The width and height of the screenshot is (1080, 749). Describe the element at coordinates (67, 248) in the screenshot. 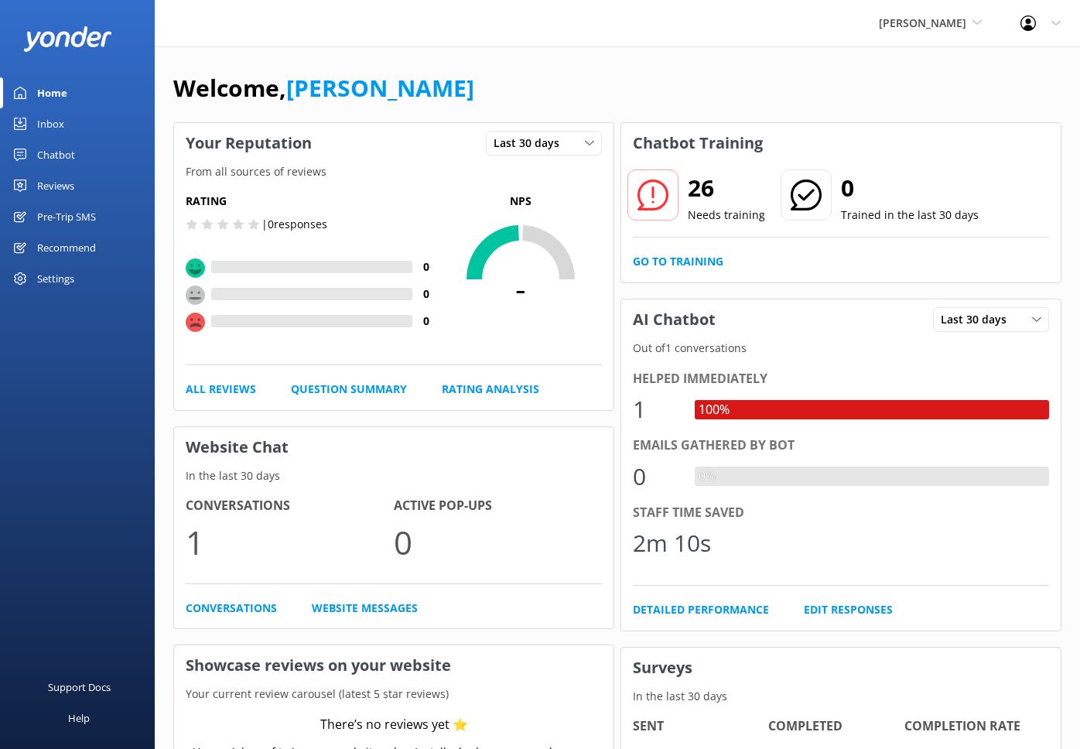

I see `div: Recommend` at that location.